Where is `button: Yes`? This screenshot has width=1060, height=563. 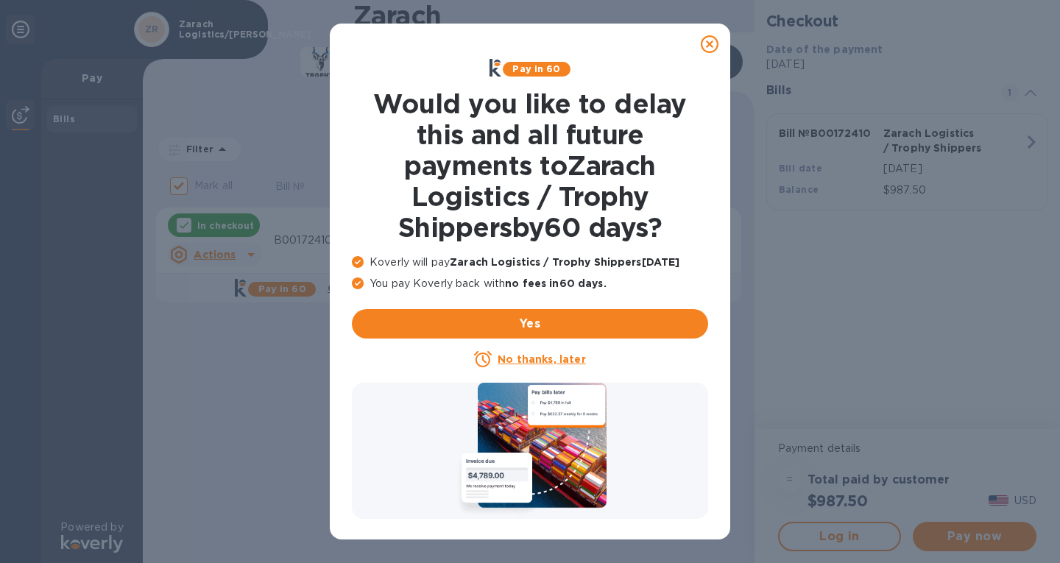 button: Yes is located at coordinates (530, 324).